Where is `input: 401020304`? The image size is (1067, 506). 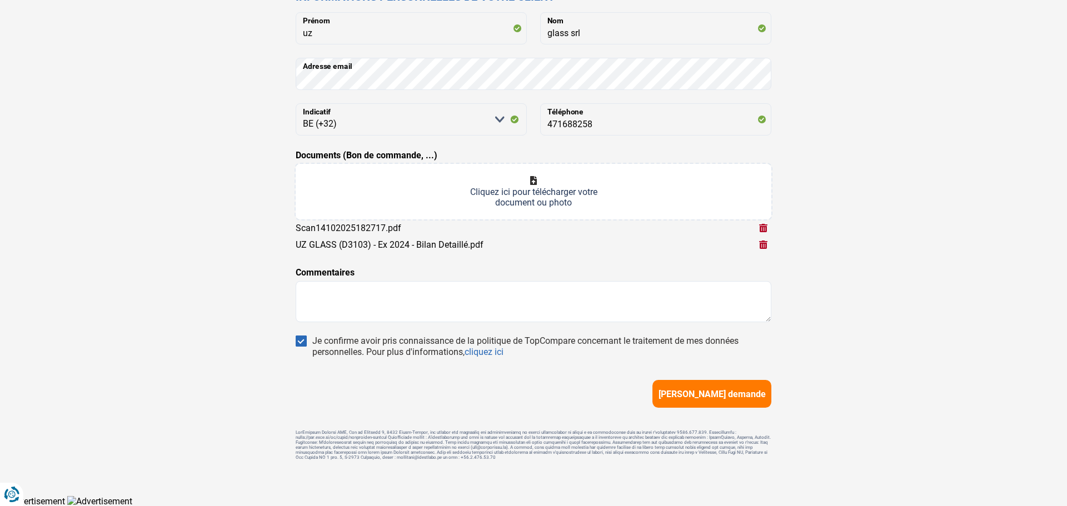
input: 401020304 is located at coordinates (656, 120).